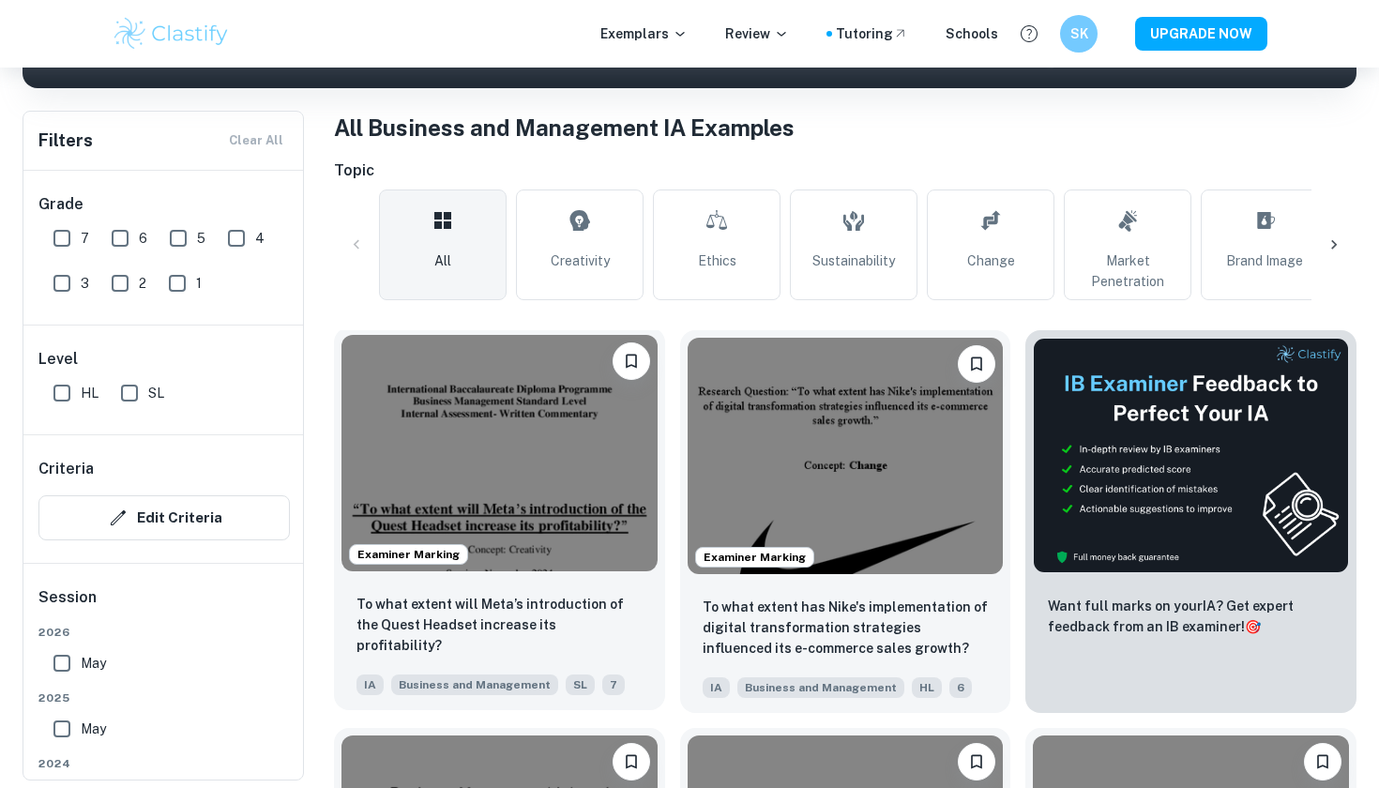 The height and width of the screenshot is (788, 1379). I want to click on span: 2, so click(143, 283).